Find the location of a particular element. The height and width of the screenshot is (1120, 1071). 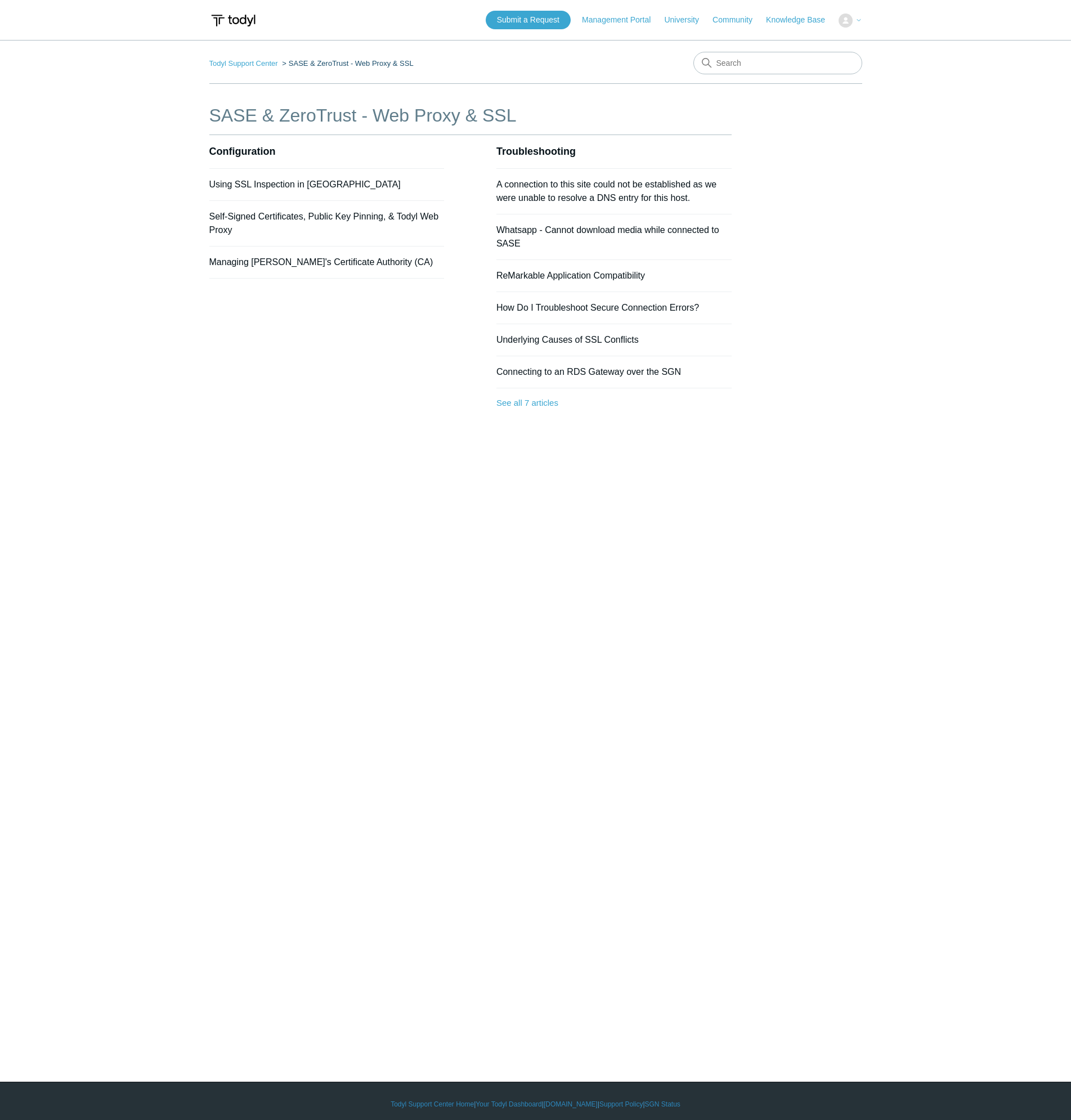

a: Community is located at coordinates (738, 20).